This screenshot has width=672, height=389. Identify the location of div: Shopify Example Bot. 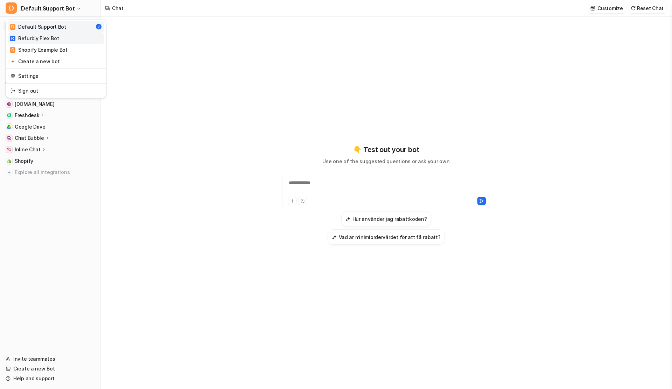
(38, 50).